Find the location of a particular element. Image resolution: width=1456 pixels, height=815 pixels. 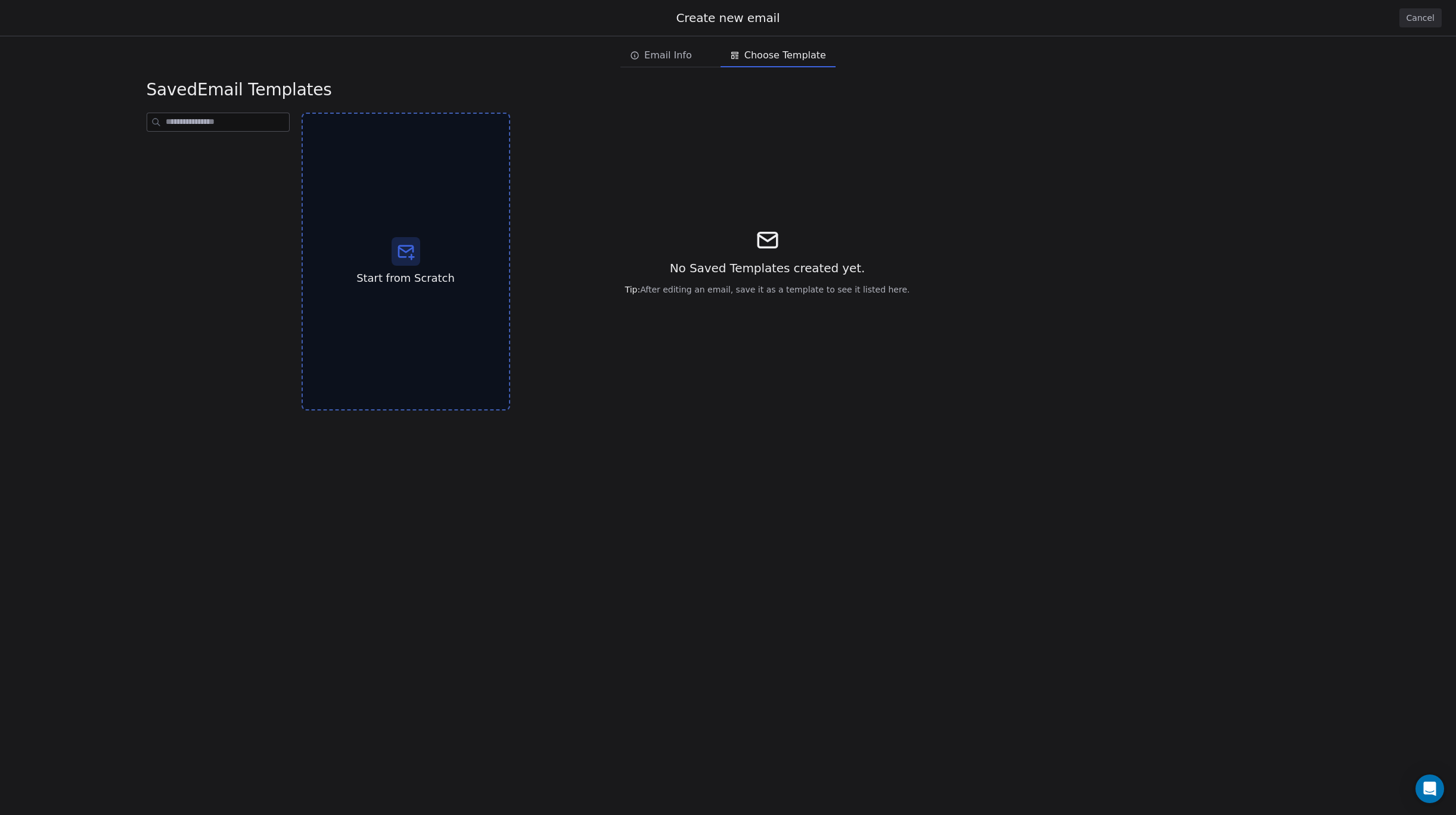

span: Email Templates is located at coordinates (239, 90).